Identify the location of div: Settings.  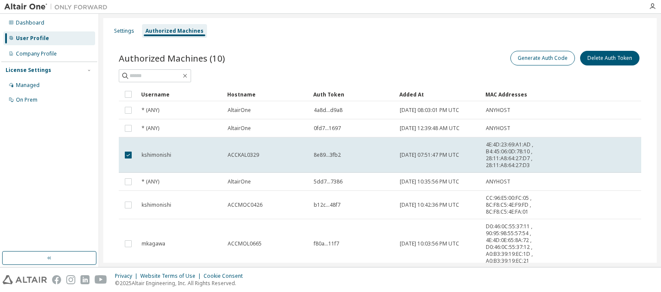
(124, 31).